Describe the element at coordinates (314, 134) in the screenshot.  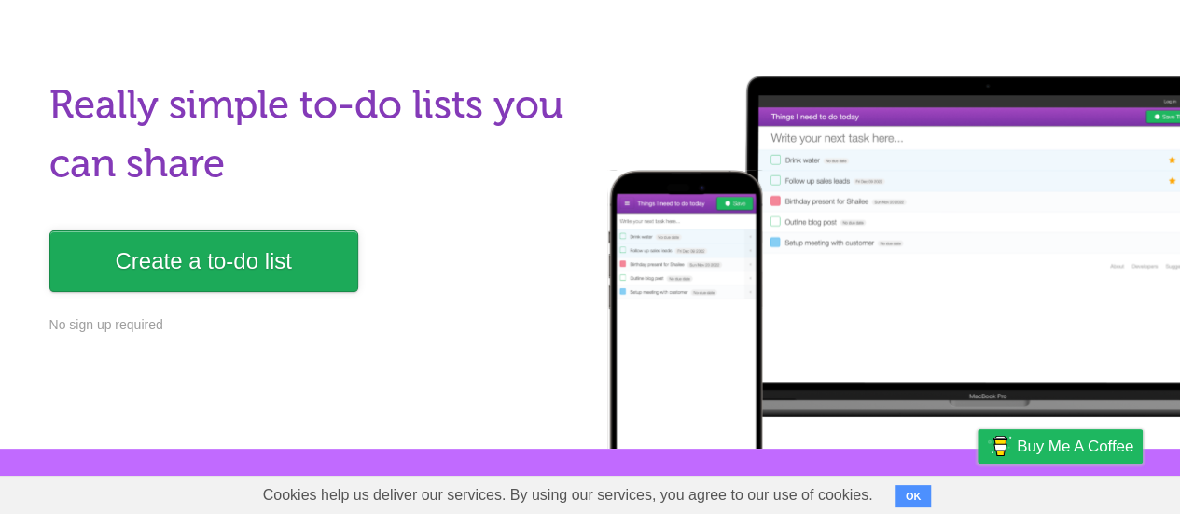
I see `h1: Really simple to-do lists you can share` at that location.